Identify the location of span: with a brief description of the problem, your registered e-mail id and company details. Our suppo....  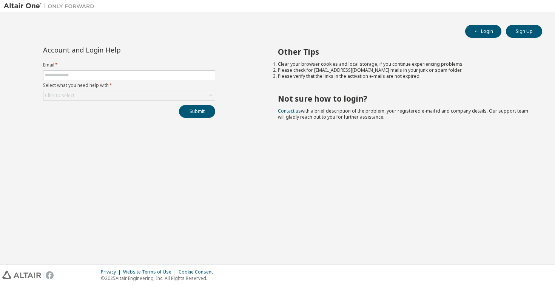
(403, 114).